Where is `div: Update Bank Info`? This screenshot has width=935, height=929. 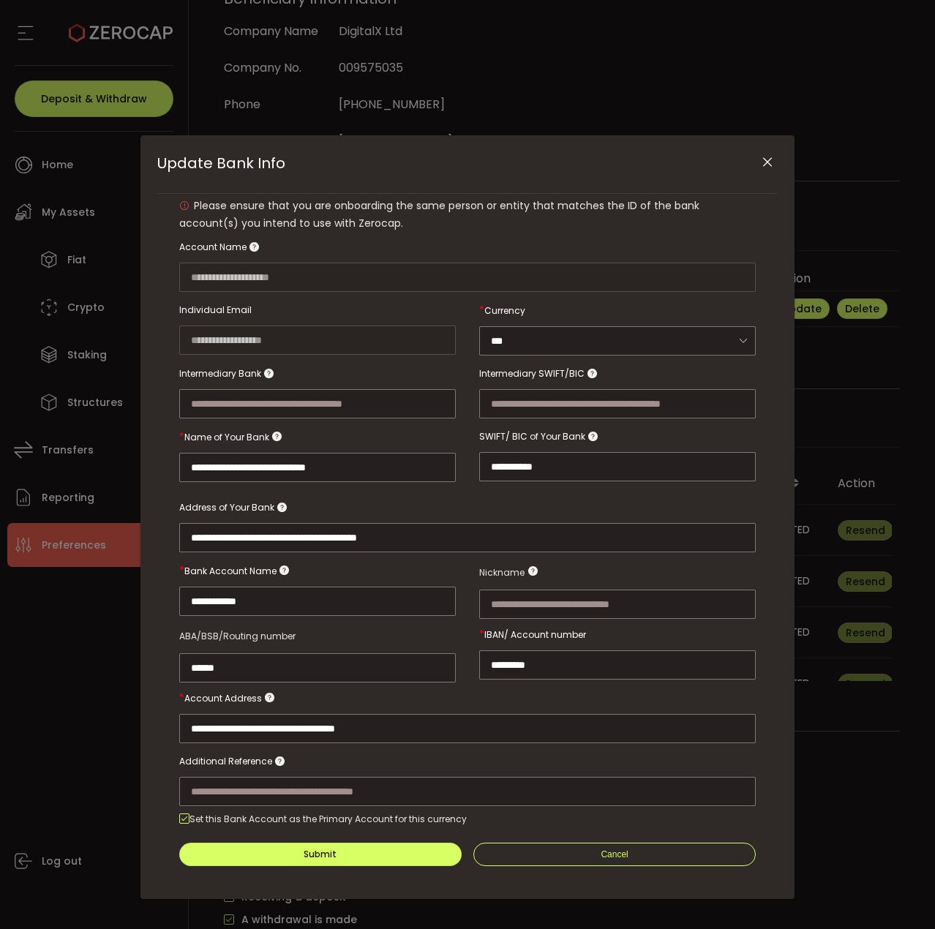
div: Update Bank Info is located at coordinates (467, 517).